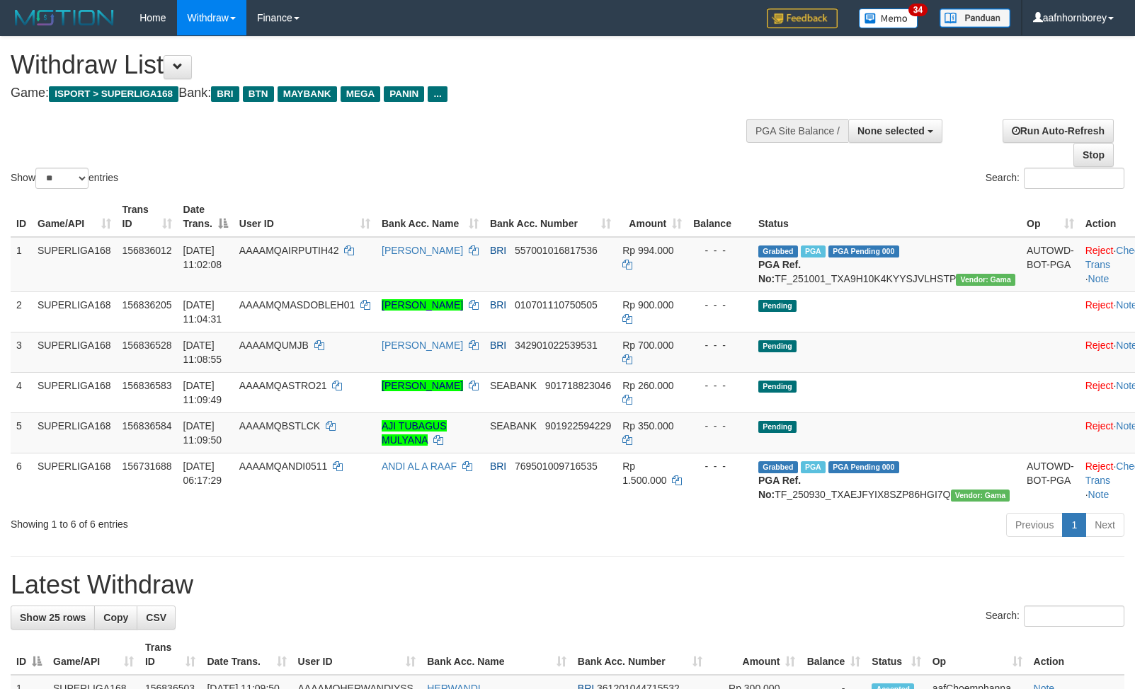  I want to click on span: Marked by aafheankoy, so click(812, 251).